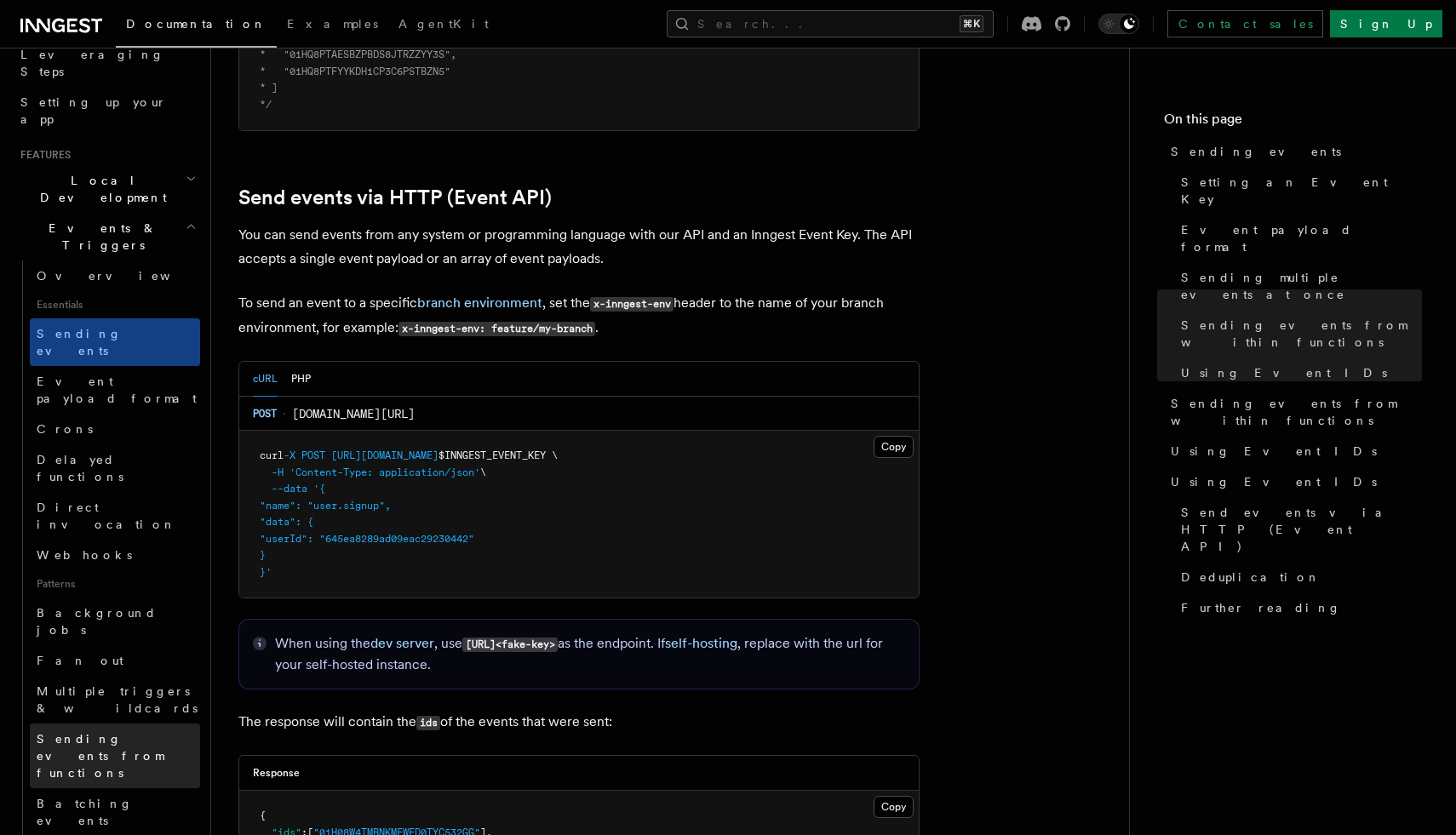 The width and height of the screenshot is (1456, 835). I want to click on span: Background jobs, so click(96, 622).